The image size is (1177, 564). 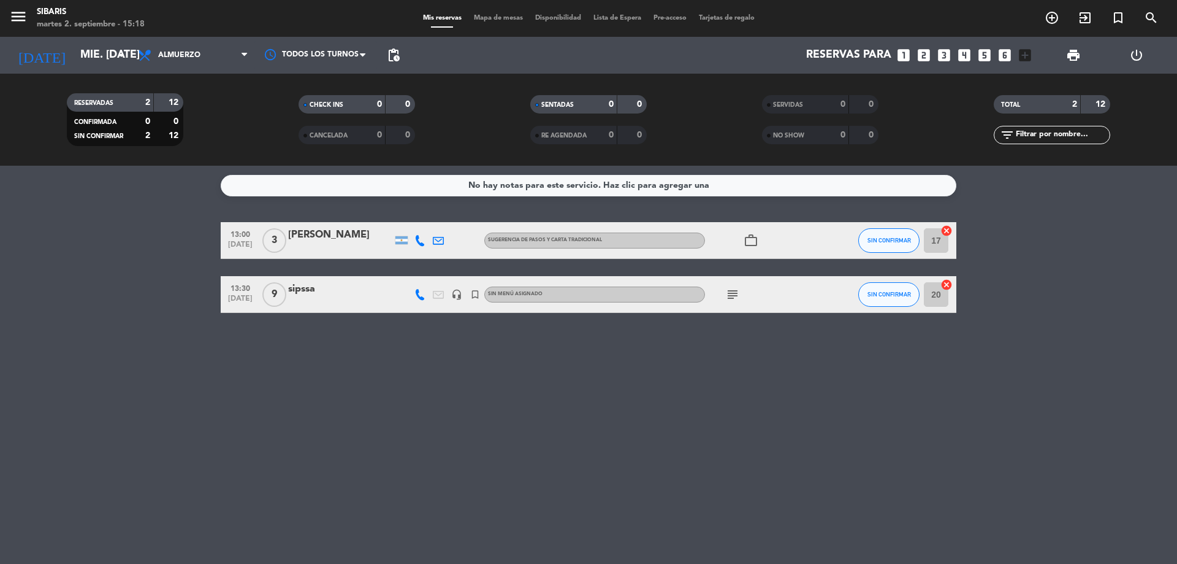 I want to click on div: No hay notas para este servicio. Haz clic para agregar una, so click(x=589, y=185).